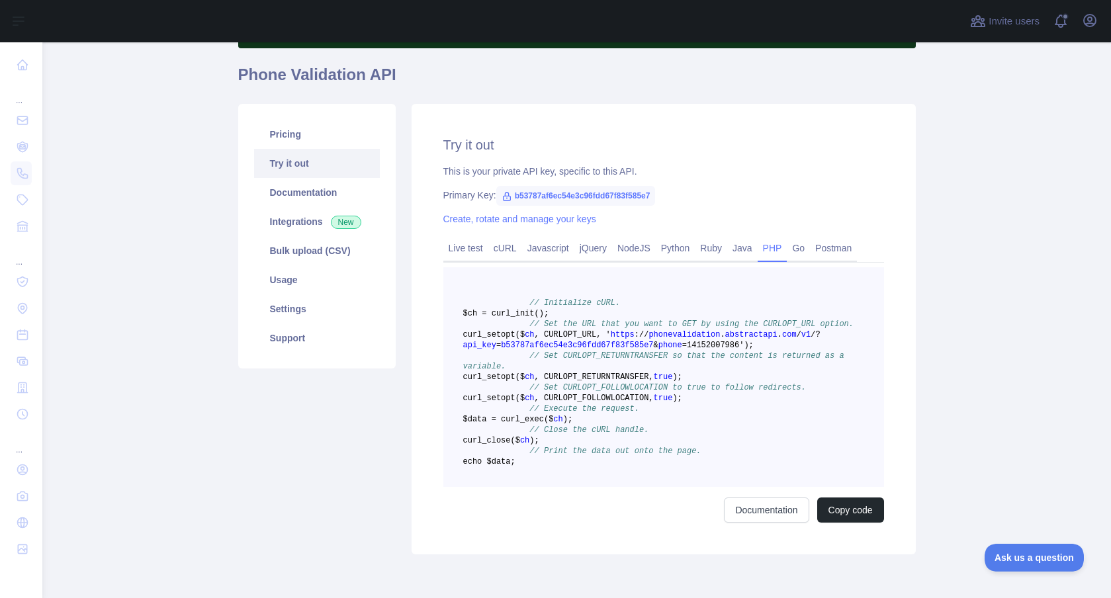 This screenshot has height=598, width=1111. Describe the element at coordinates (527, 314) in the screenshot. I see `span: _init()` at that location.